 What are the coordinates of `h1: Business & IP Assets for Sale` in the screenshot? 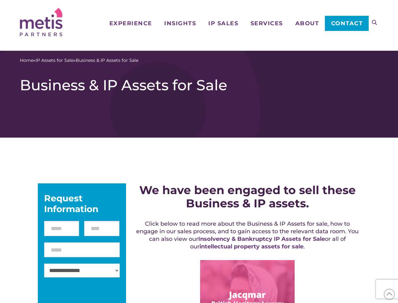 It's located at (199, 85).